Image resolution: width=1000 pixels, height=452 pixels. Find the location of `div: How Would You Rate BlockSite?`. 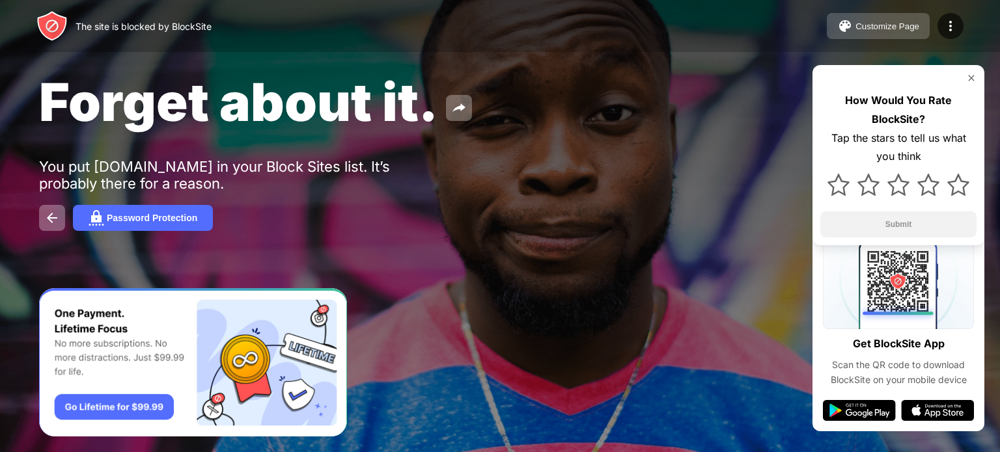

div: How Would You Rate BlockSite? is located at coordinates (898, 110).